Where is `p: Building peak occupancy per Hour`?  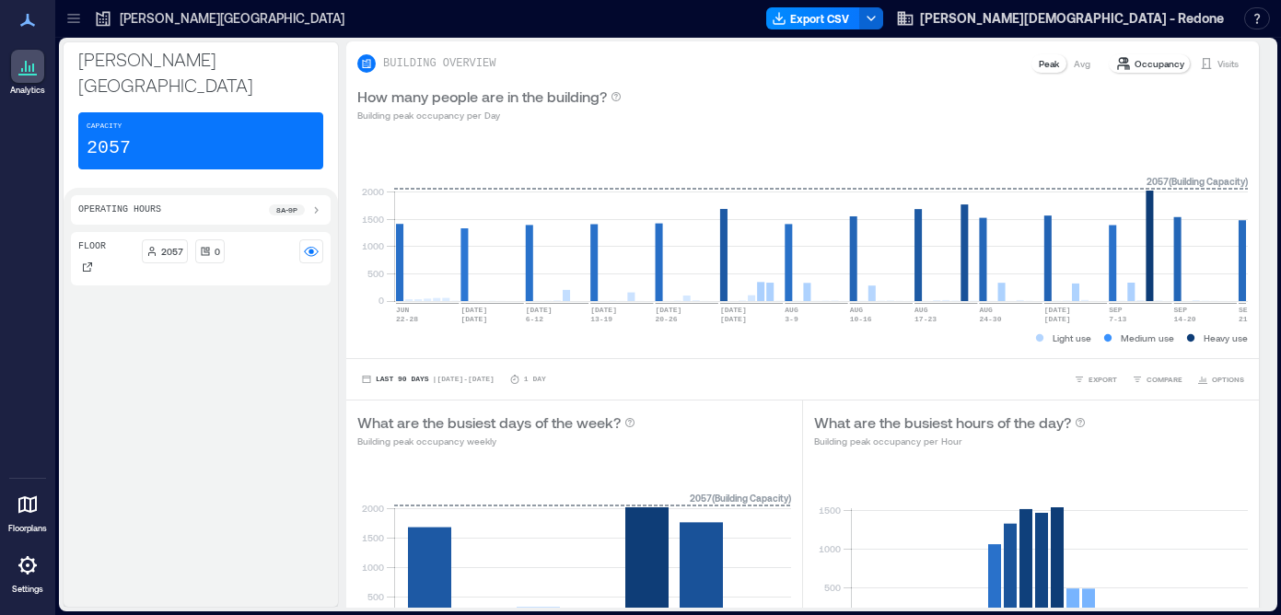 p: Building peak occupancy per Hour is located at coordinates (950, 441).